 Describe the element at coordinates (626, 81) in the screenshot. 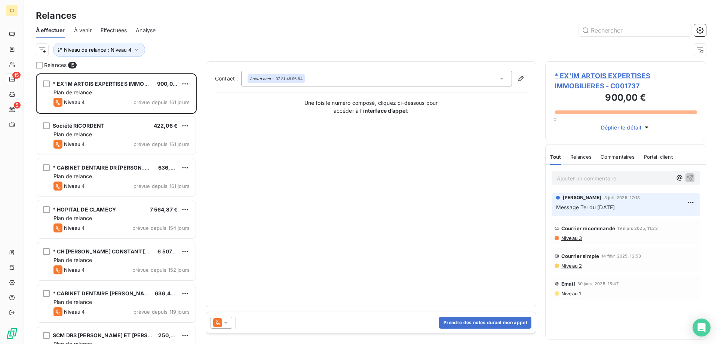

I see `span: * EX'IM ARTOIS EXPERTISES IMMOBILIERES - C001737` at that location.